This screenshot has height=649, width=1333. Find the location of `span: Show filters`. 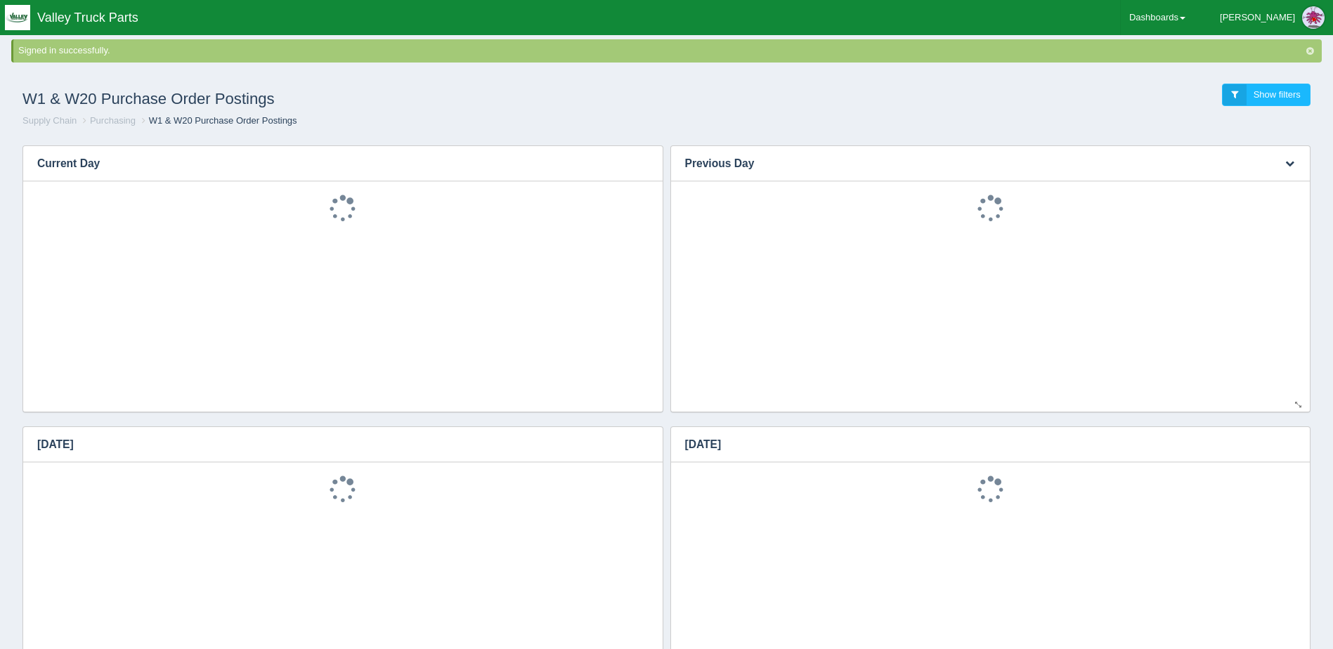

span: Show filters is located at coordinates (1277, 94).